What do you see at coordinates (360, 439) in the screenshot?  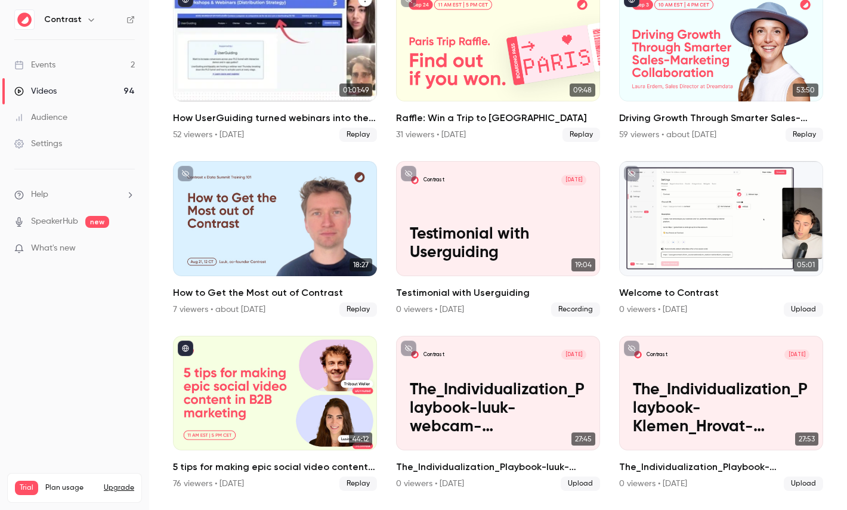 I see `span: 44:12` at bounding box center [360, 439].